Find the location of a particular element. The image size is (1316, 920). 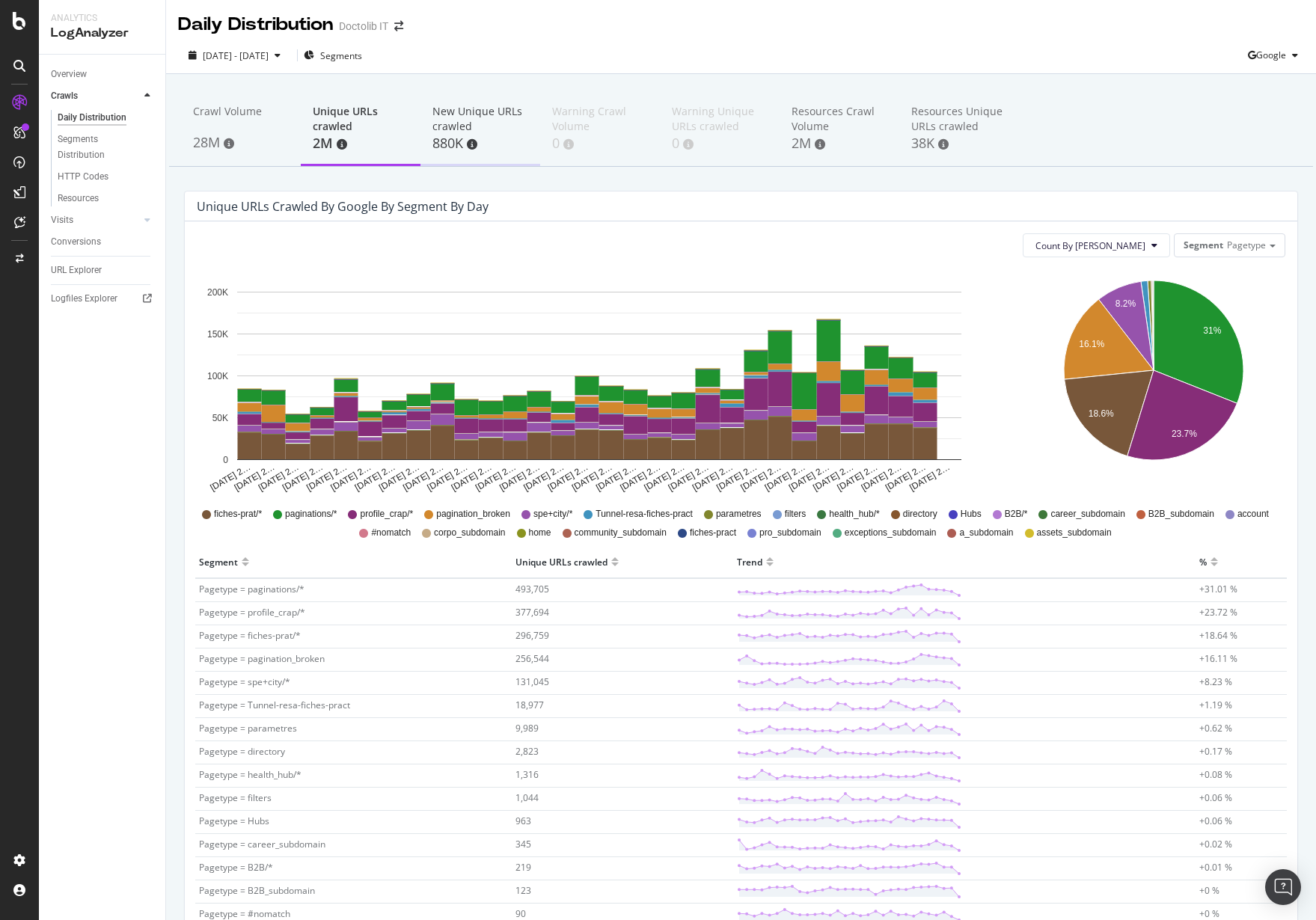

span: account is located at coordinates (1253, 514).